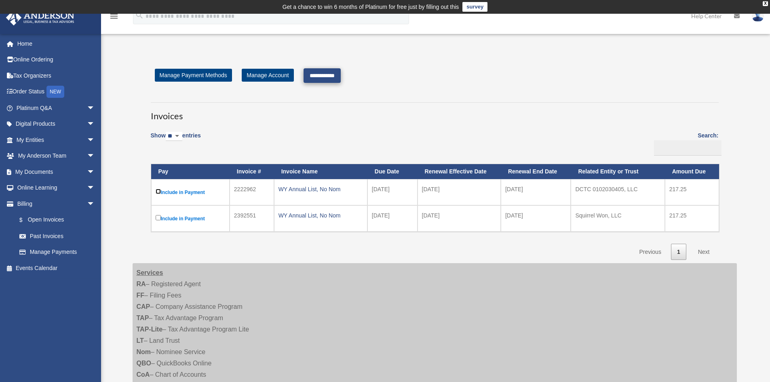 The width and height of the screenshot is (770, 382). Describe the element at coordinates (55, 220) in the screenshot. I see `a: $Open Invoices` at that location.